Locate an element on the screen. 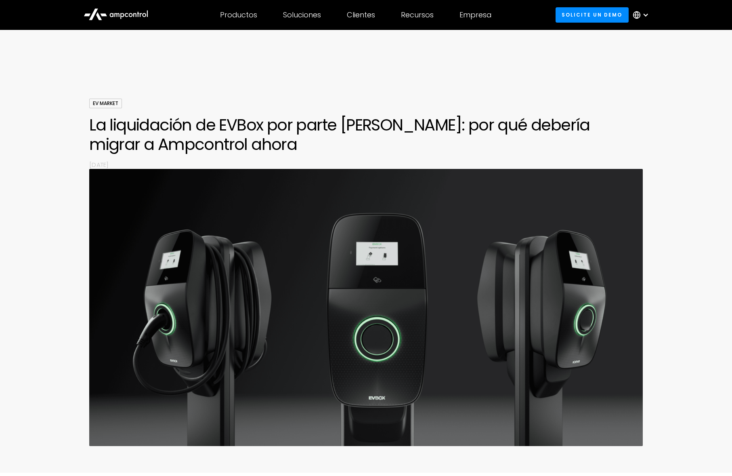 The height and width of the screenshot is (476, 732). div: Recursos is located at coordinates (417, 15).